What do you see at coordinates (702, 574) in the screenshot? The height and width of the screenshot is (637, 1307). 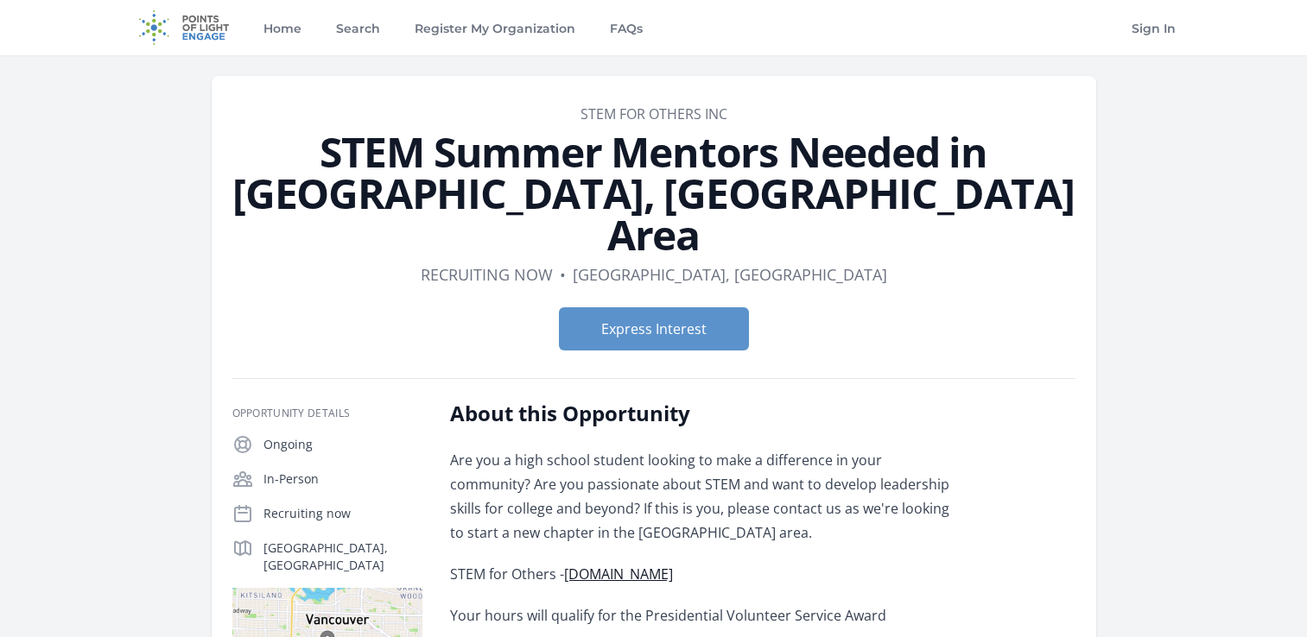 I see `p: STEM for Others -` at bounding box center [702, 574].